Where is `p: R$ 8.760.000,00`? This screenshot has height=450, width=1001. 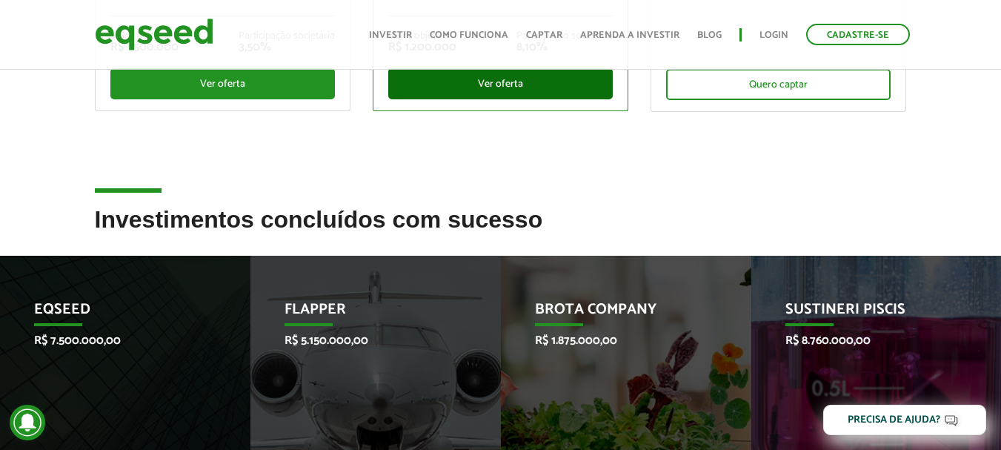 p: R$ 8.760.000,00 is located at coordinates (865, 340).